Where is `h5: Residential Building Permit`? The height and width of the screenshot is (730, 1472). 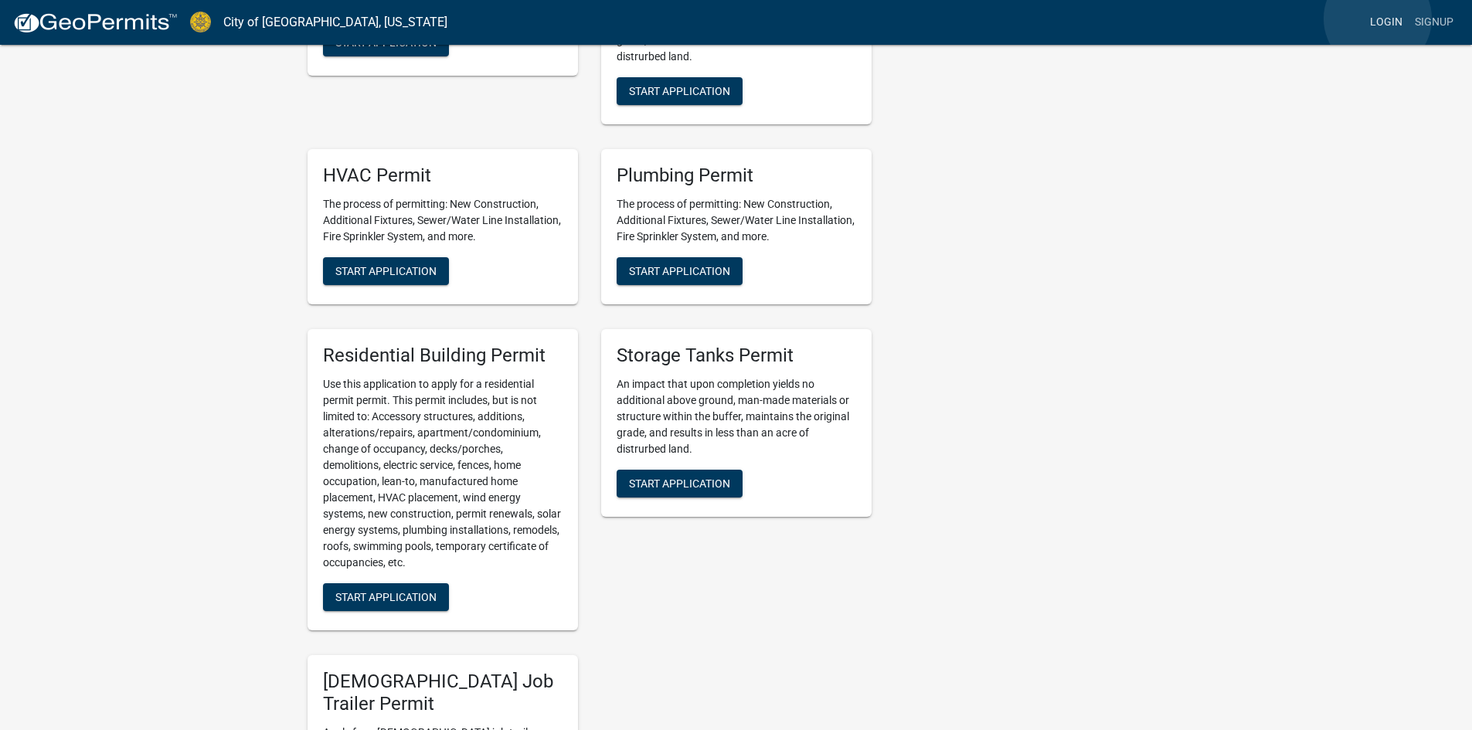
h5: Residential Building Permit is located at coordinates (443, 356).